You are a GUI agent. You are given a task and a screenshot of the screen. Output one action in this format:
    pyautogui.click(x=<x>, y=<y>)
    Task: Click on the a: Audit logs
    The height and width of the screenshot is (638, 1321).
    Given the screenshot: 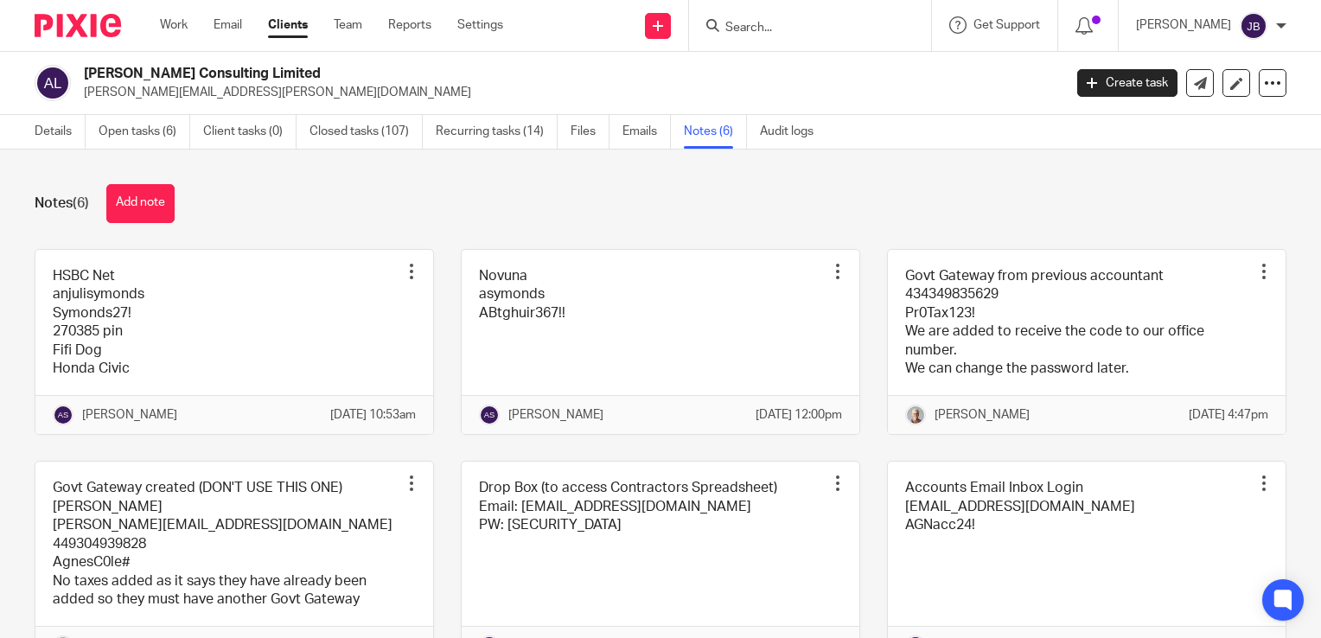 What is the action you would take?
    pyautogui.click(x=793, y=131)
    